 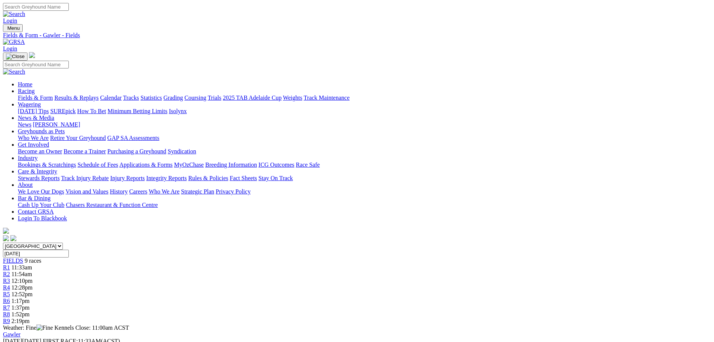 I want to click on span: R2, so click(x=6, y=274).